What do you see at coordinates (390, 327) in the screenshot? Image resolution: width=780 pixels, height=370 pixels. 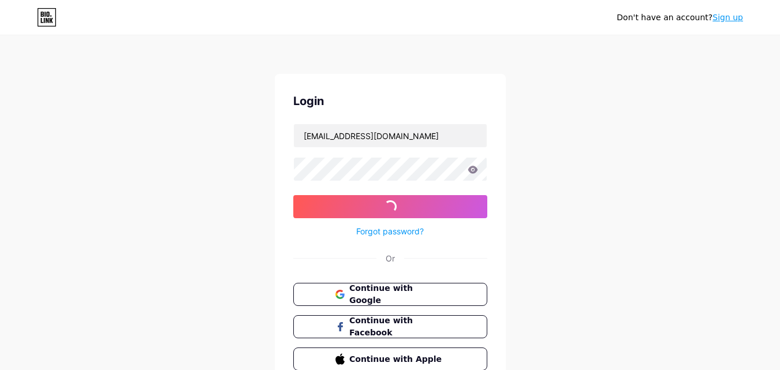 I see `a: Continue with Facebook` at bounding box center [390, 327].